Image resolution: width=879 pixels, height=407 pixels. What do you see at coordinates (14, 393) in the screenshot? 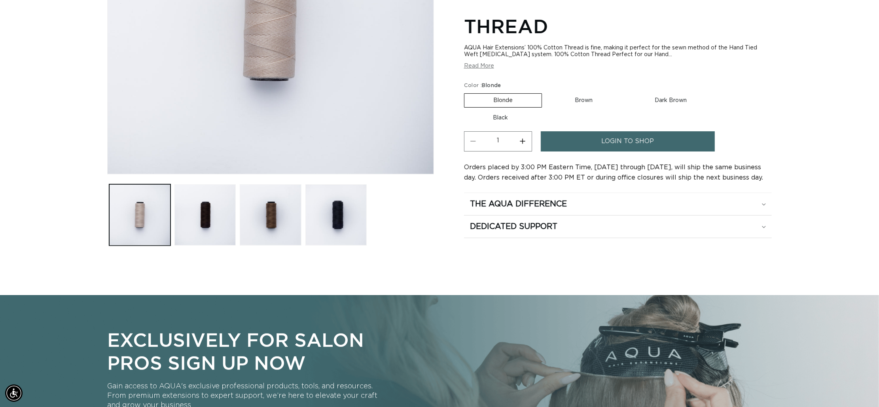
I see `div: Accessibility Menu` at bounding box center [14, 393].